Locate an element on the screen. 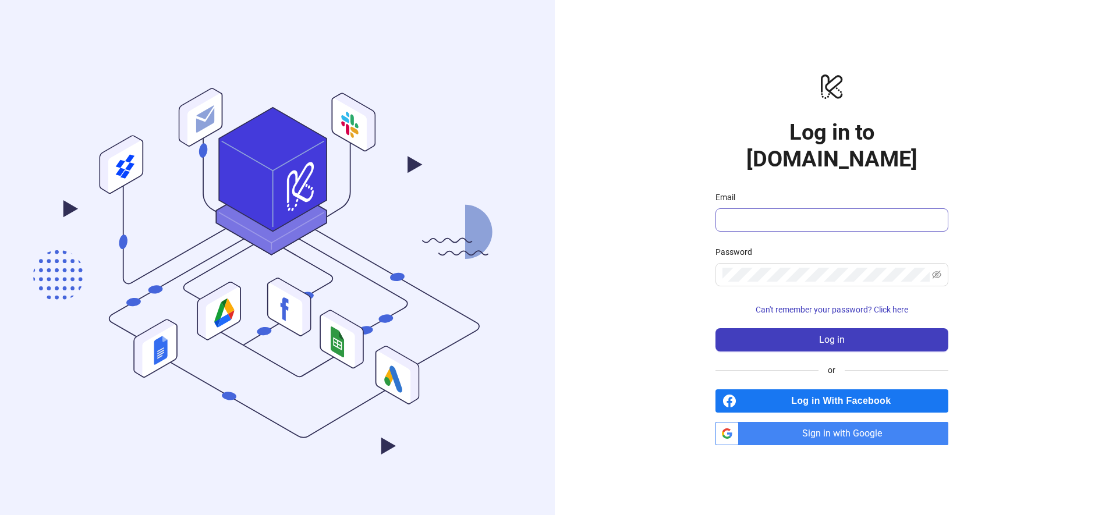 Image resolution: width=1109 pixels, height=515 pixels. a: Can't remember your password? Click here is located at coordinates (832, 310).